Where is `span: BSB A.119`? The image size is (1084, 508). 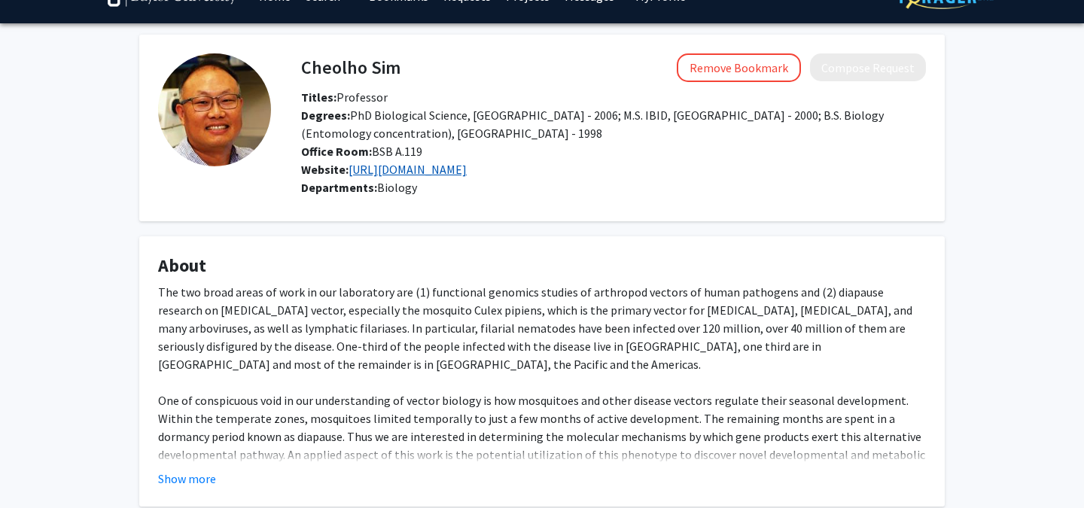 span: BSB A.119 is located at coordinates (361, 151).